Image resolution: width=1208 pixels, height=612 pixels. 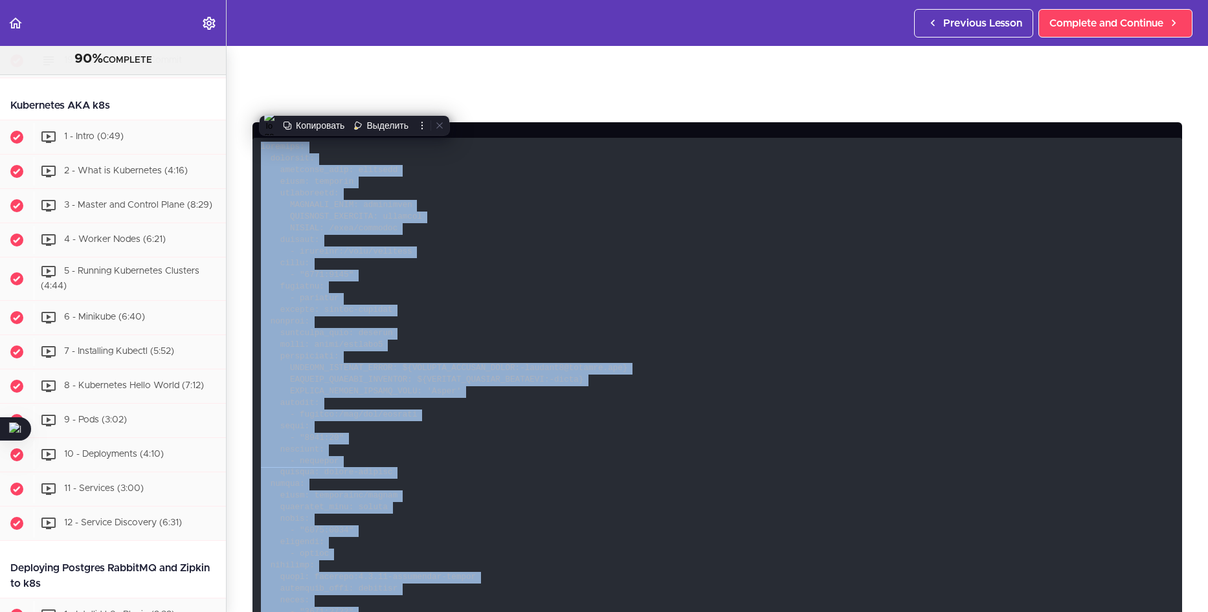 What do you see at coordinates (134, 386) in the screenshot?
I see `span: 8 - Kubernetes Hello World (7:12)` at bounding box center [134, 386].